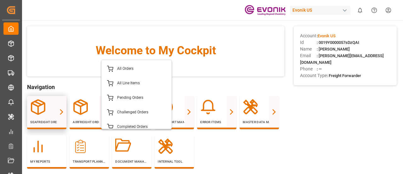  I want to click on span: Phone, so click(308, 69).